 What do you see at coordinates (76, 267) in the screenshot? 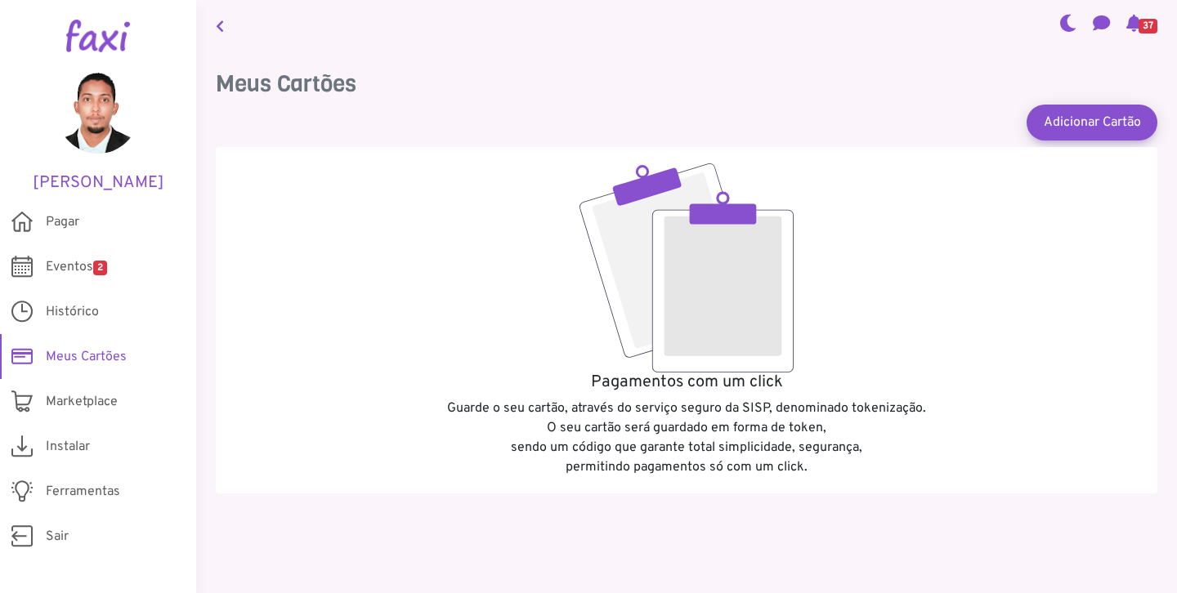
I see `span: Eventos` at bounding box center [76, 267].